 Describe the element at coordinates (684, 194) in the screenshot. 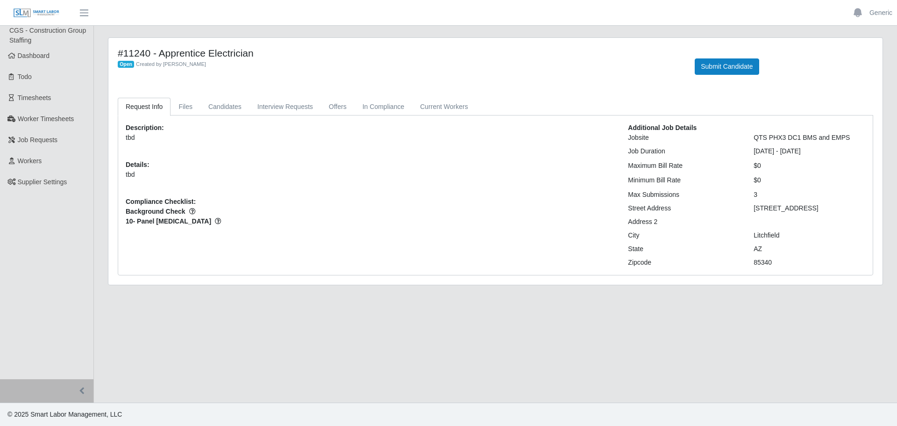

I see `div: Max Submissions` at that location.